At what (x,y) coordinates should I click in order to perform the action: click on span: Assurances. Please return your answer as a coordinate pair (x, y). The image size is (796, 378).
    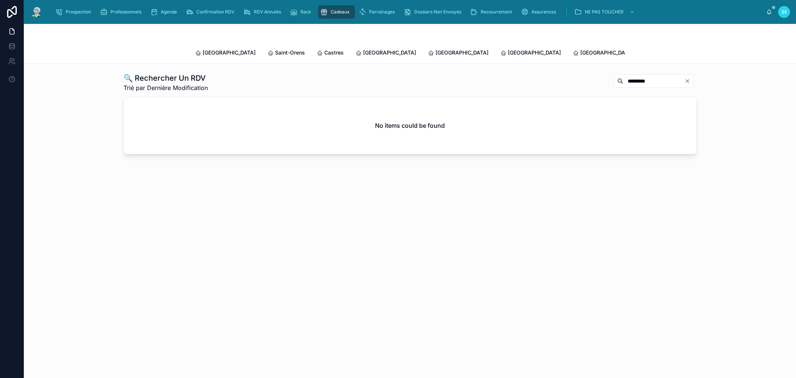
    Looking at the image, I should click on (544, 12).